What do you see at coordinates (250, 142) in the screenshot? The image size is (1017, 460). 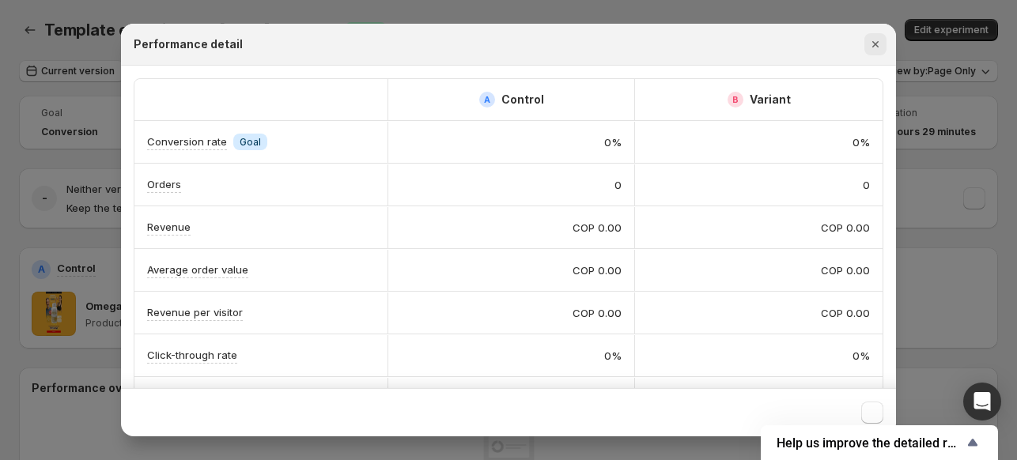 I see `span: Goal` at bounding box center [250, 142].